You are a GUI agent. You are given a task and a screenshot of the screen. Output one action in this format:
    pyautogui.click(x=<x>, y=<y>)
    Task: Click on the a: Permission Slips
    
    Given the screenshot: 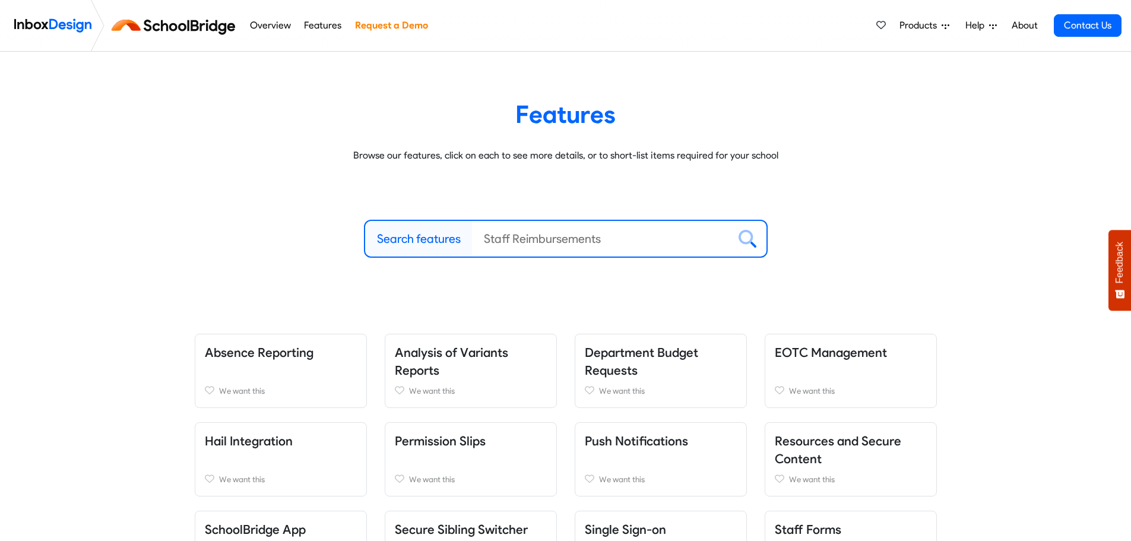 What is the action you would take?
    pyautogui.click(x=440, y=441)
    